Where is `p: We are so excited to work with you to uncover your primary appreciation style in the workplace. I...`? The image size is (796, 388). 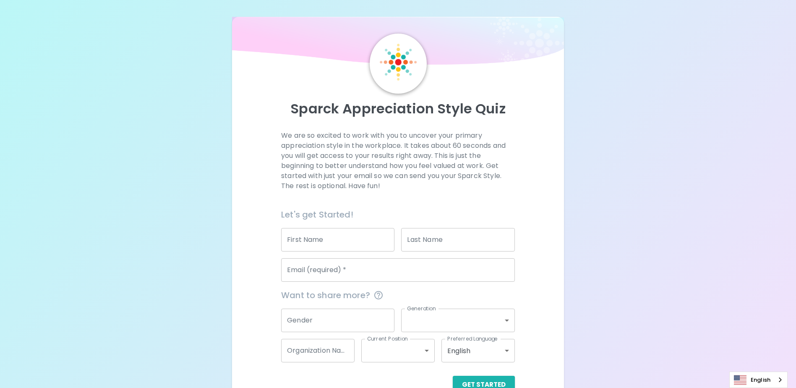
p: We are so excited to work with you to uncover your primary appreciation style in the workplace. I... is located at coordinates (398, 161).